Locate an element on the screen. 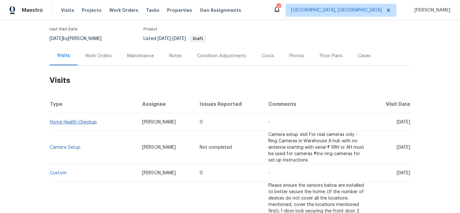  div: Floor Plans is located at coordinates (331, 56).